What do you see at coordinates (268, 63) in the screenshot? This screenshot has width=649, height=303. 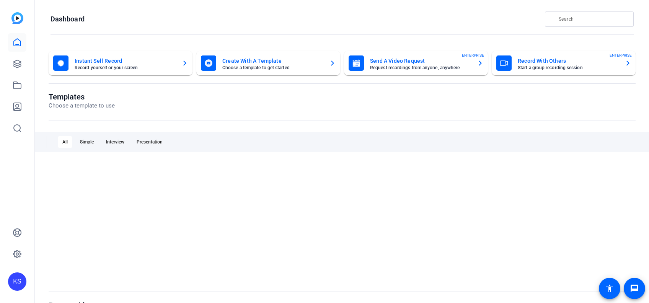 I see `button: Create With A TemplateChoose a template to get started` at bounding box center [268, 63].